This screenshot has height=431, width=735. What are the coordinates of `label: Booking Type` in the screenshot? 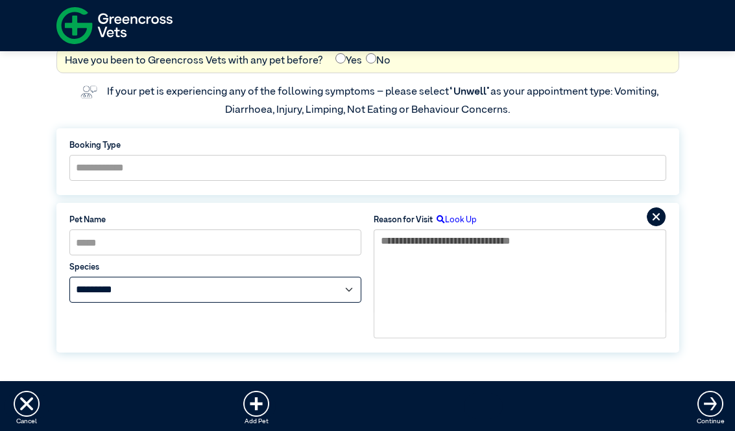 It's located at (368, 145).